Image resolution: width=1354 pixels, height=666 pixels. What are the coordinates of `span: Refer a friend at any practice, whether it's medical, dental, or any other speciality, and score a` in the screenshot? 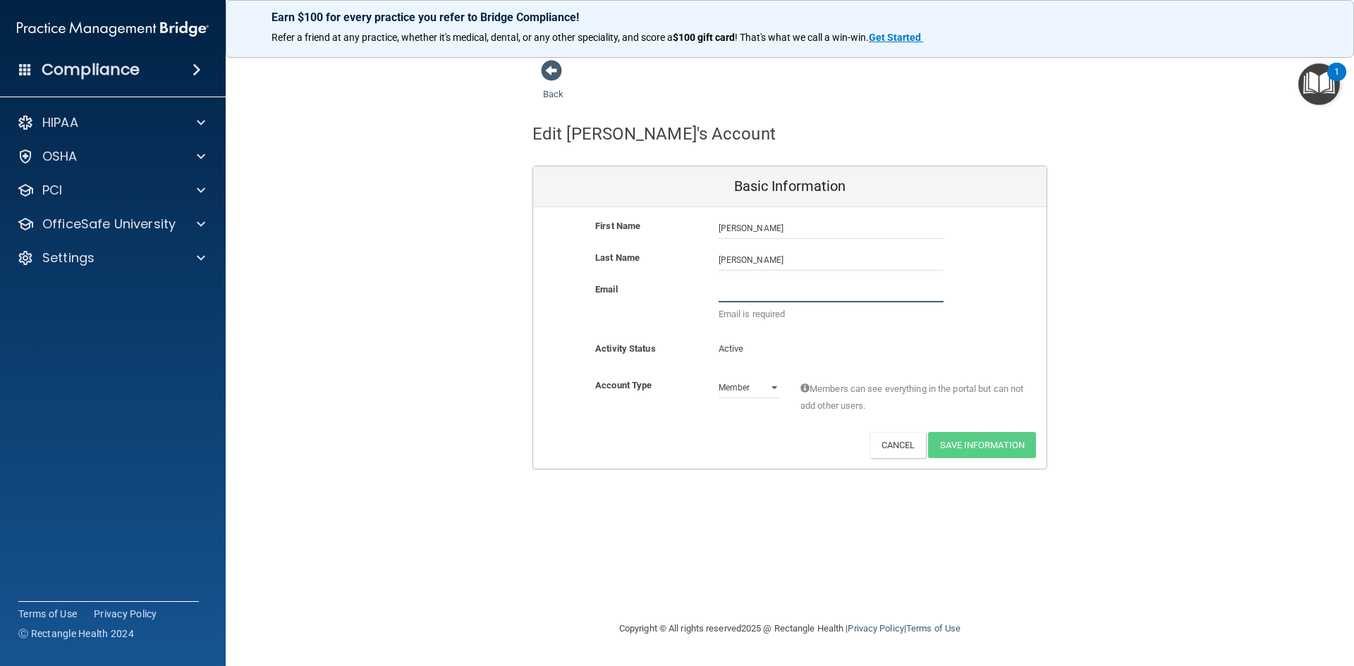 It's located at (472, 37).